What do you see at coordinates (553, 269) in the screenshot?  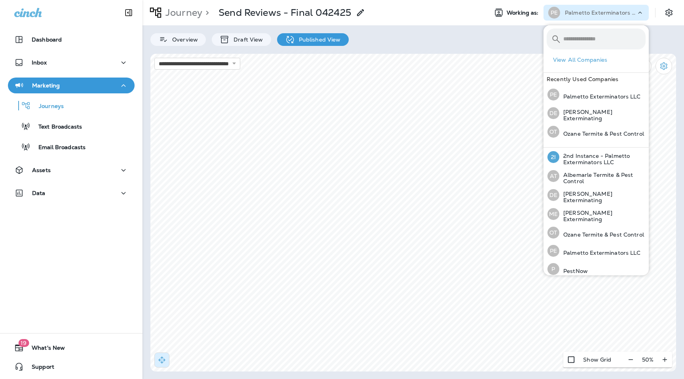 I see `div: P` at bounding box center [553, 269].